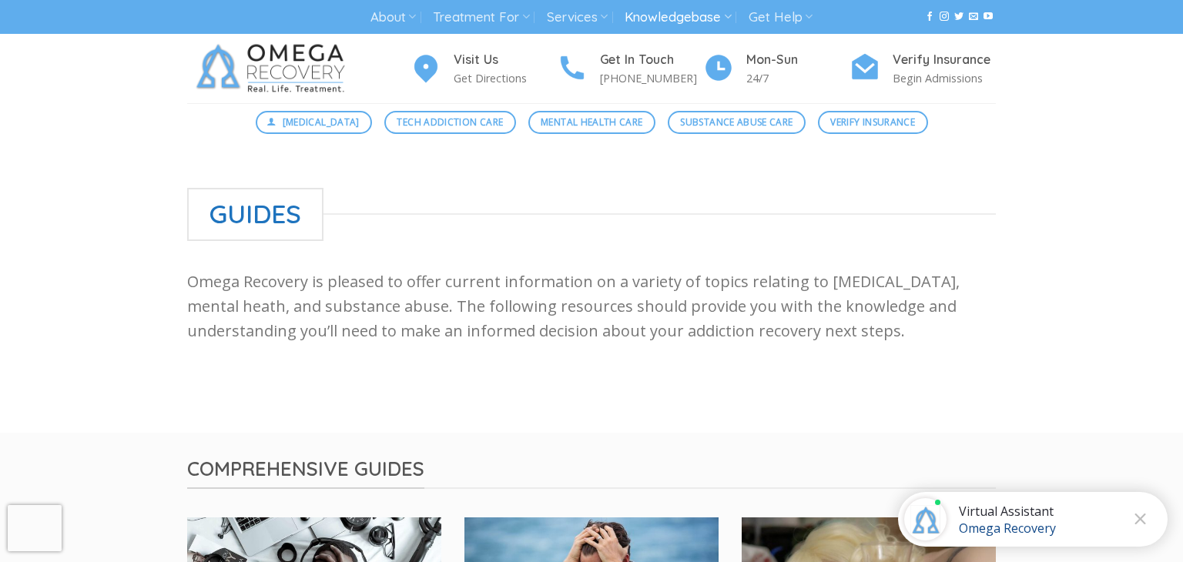  What do you see at coordinates (930, 17) in the screenshot?
I see `a: Follow on Facebook` at bounding box center [930, 17].